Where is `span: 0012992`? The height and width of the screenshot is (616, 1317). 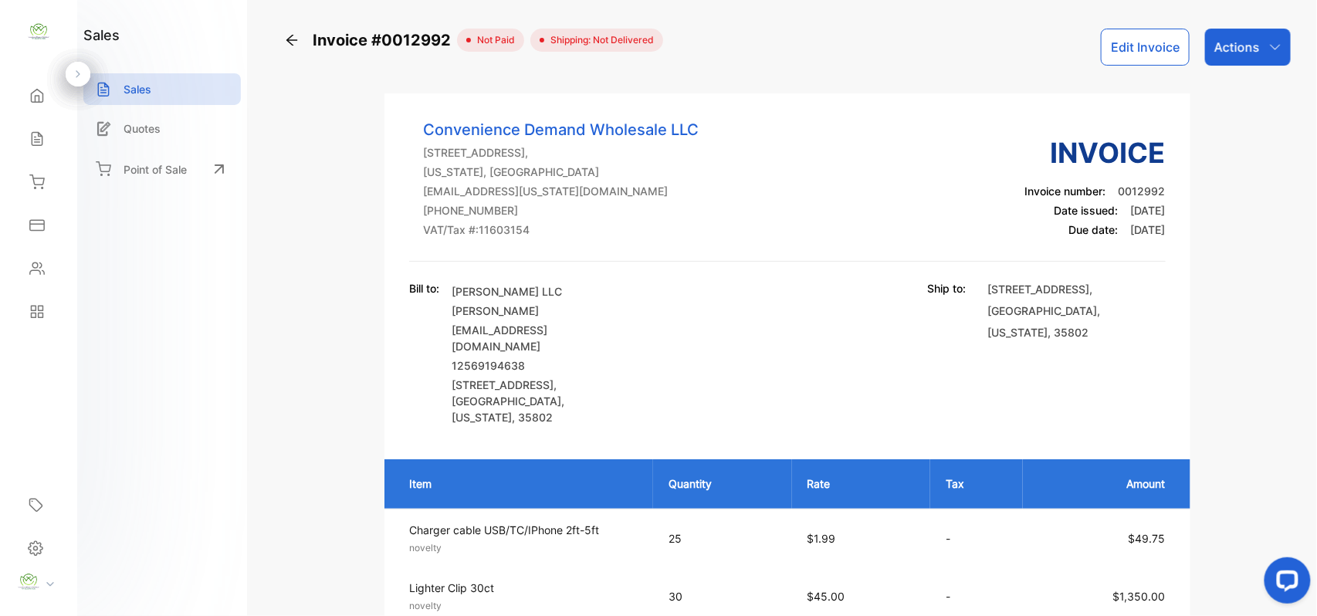
span: 0012992 is located at coordinates (1142, 191).